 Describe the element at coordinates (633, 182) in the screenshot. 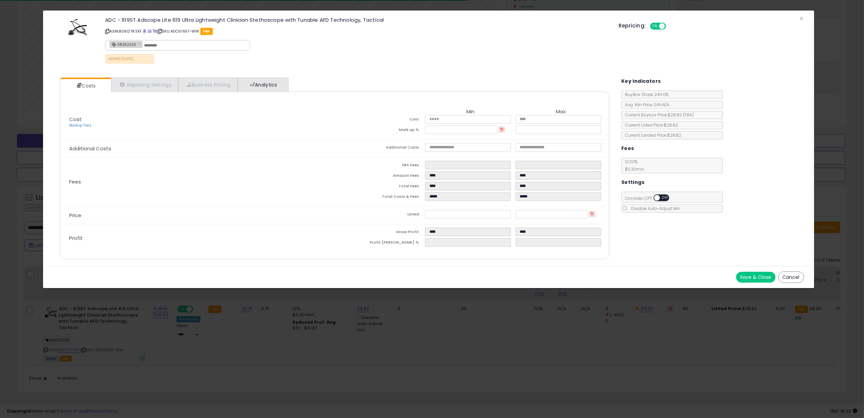

I see `h5: Settings` at that location.